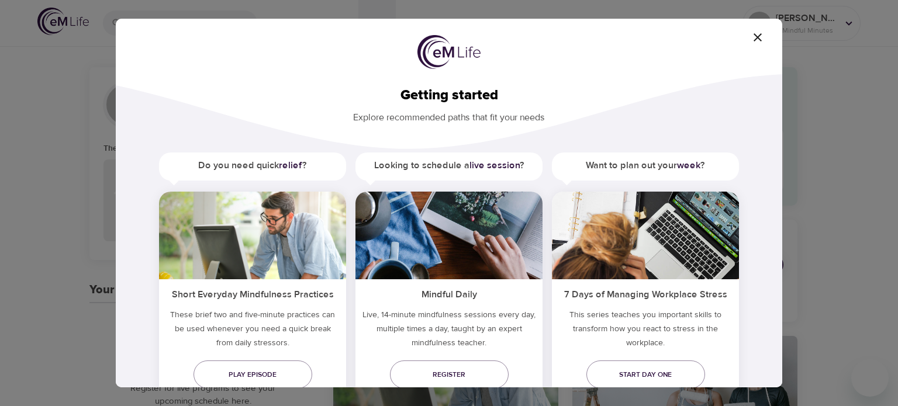 The width and height of the screenshot is (898, 406). What do you see at coordinates (253, 331) in the screenshot?
I see `h5: These brief two and five-minute practices can be used whenever you need a quick break from daily ...` at bounding box center [253, 331].